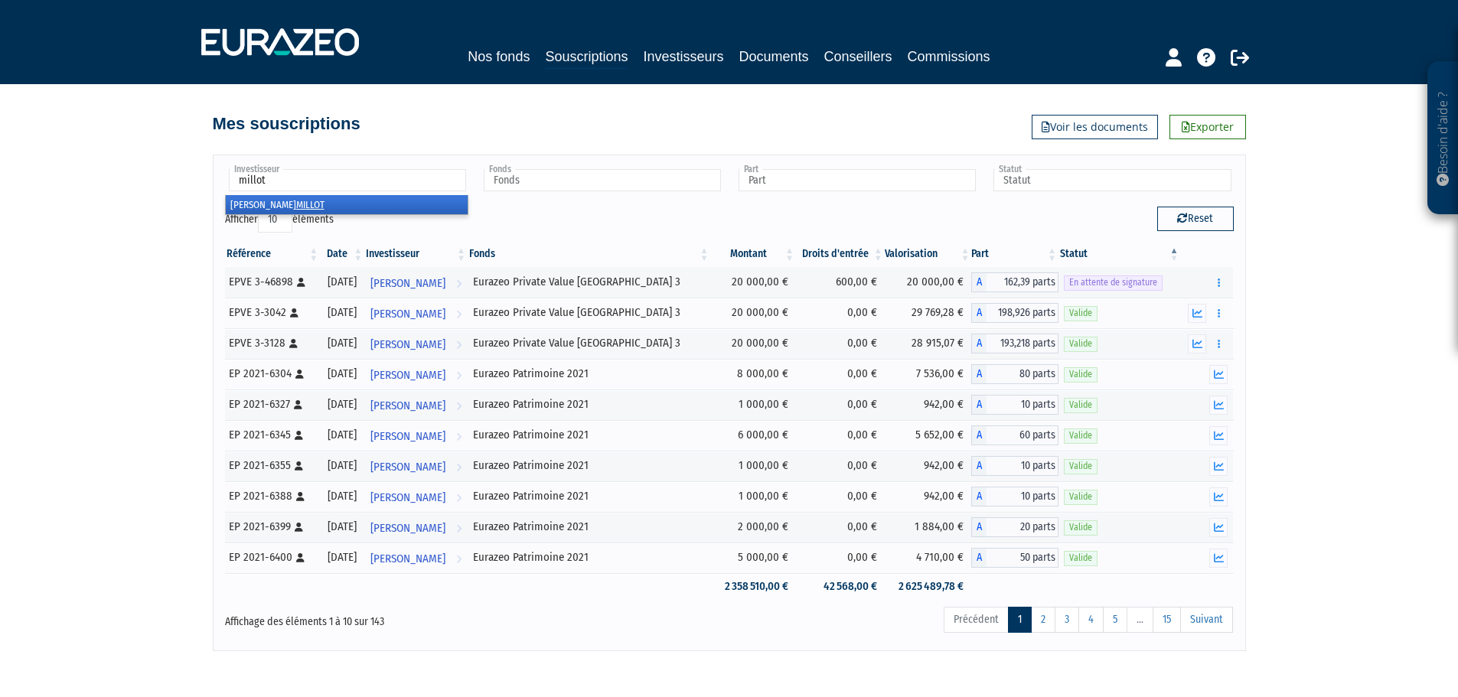 Image resolution: width=1458 pixels, height=697 pixels. Describe the element at coordinates (1442, 139) in the screenshot. I see `p: Besoin d'aide ?` at that location.